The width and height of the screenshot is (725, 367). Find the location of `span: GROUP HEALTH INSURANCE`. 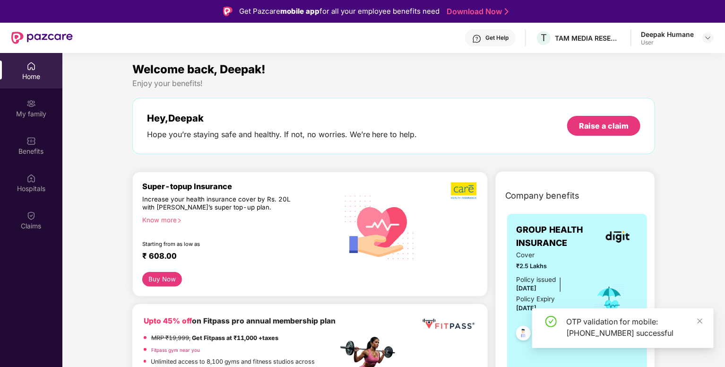

span: GROUP HEALTH INSURANCE is located at coordinates (557, 236).